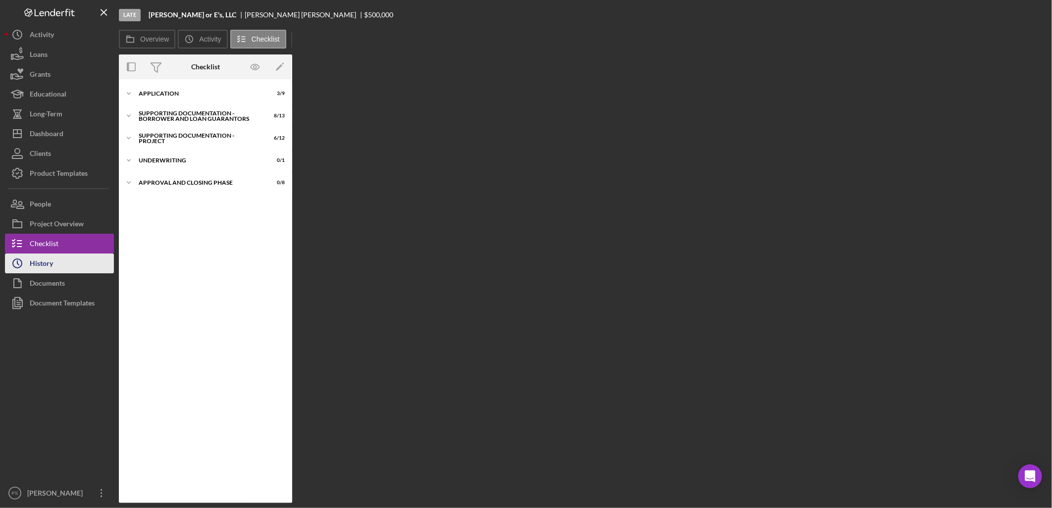 The width and height of the screenshot is (1052, 508). I want to click on div: Approval and Closing Phase, so click(199, 183).